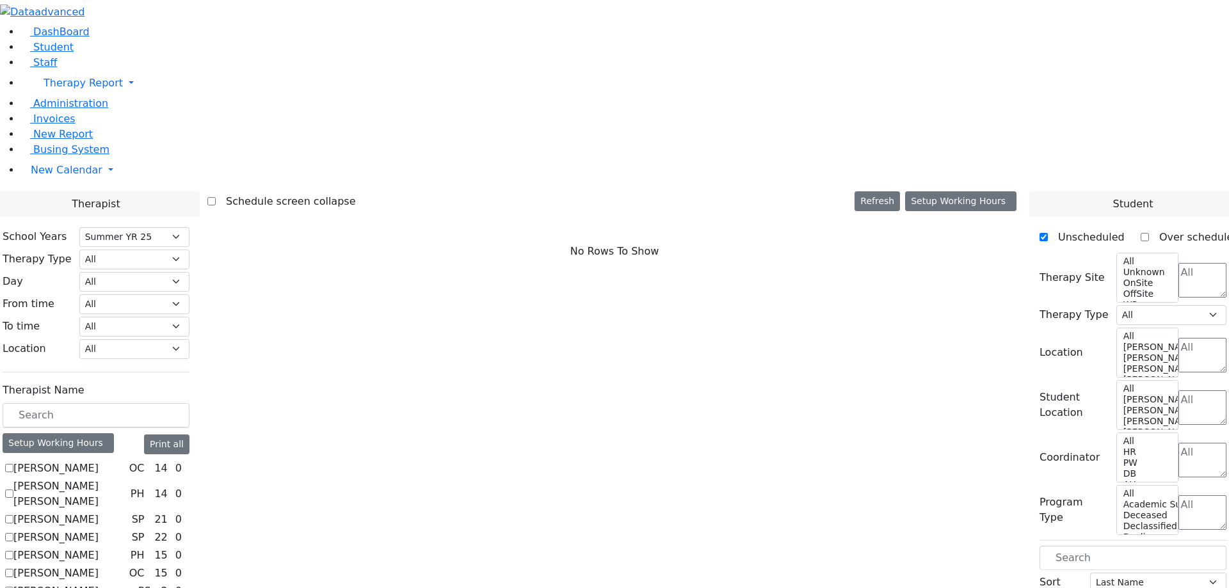 The width and height of the screenshot is (1229, 588). Describe the element at coordinates (70, 103) in the screenshot. I see `span: Administration` at that location.